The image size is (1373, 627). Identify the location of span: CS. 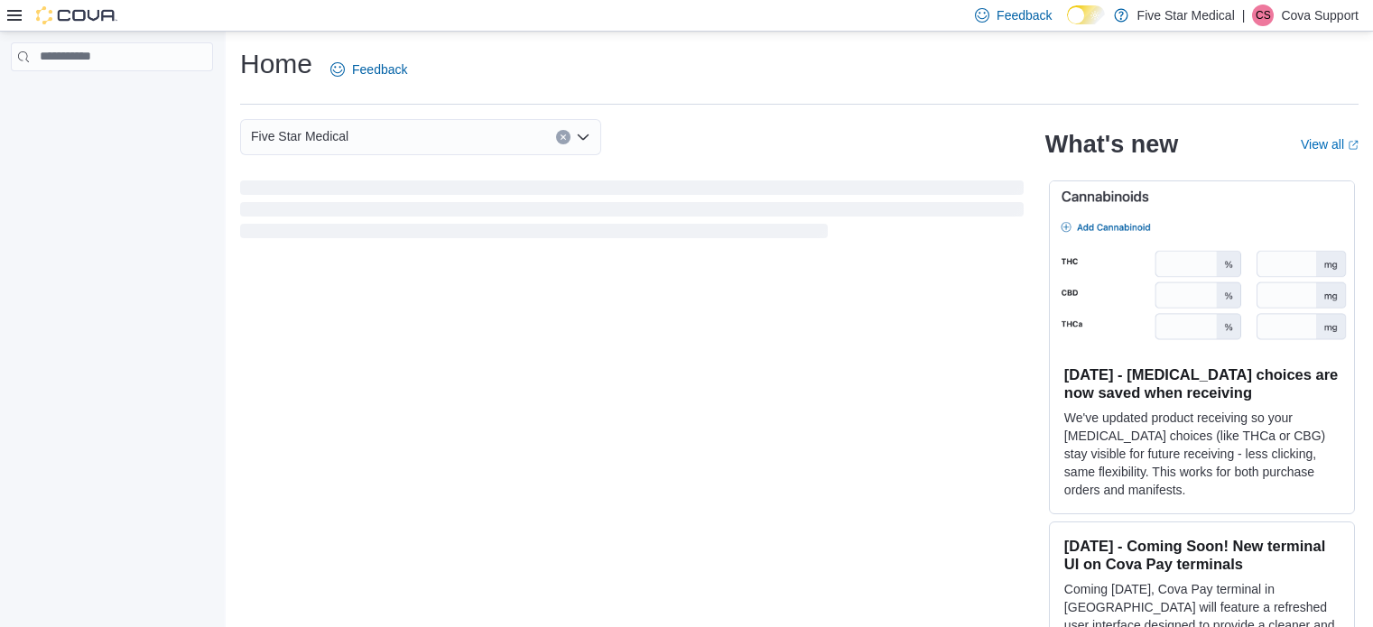
(1263, 15).